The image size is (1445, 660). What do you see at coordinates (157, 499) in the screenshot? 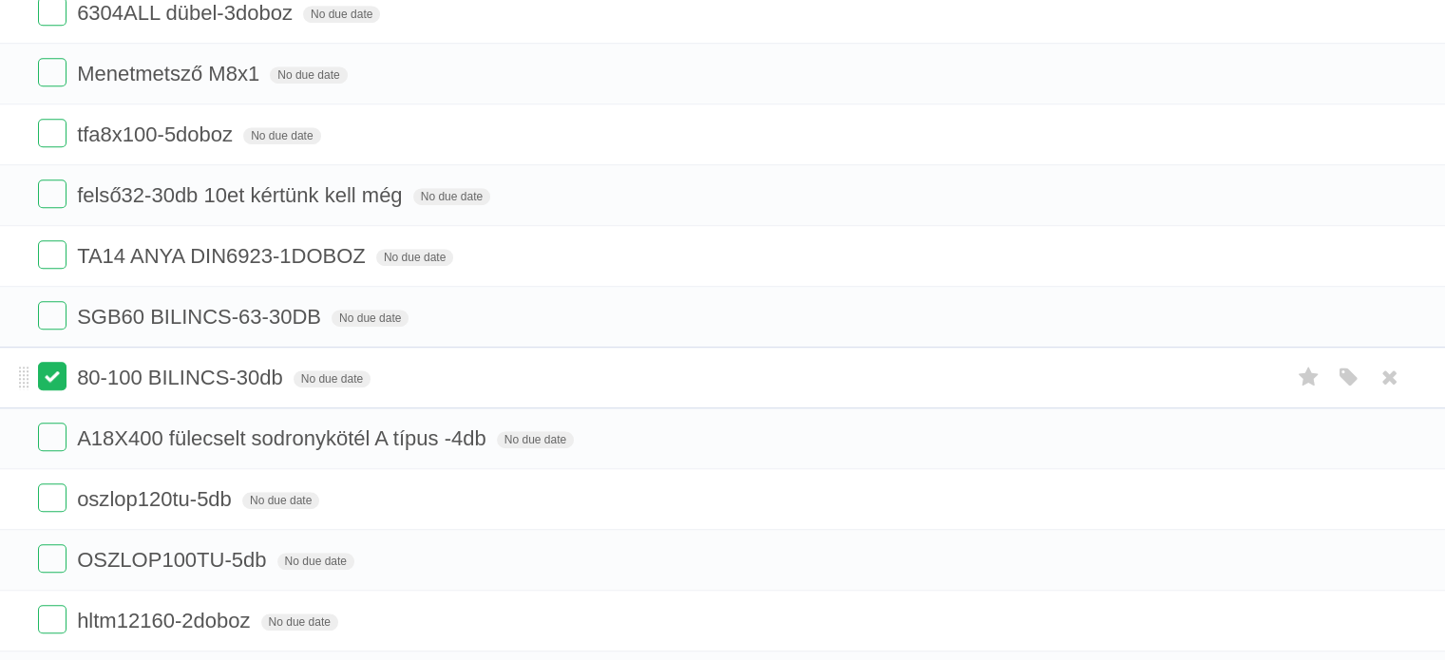
I see `span: oszlop120tu-5db` at bounding box center [157, 499].